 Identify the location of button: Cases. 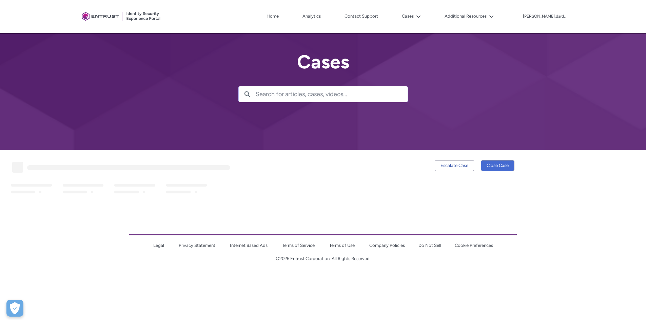
(411, 16).